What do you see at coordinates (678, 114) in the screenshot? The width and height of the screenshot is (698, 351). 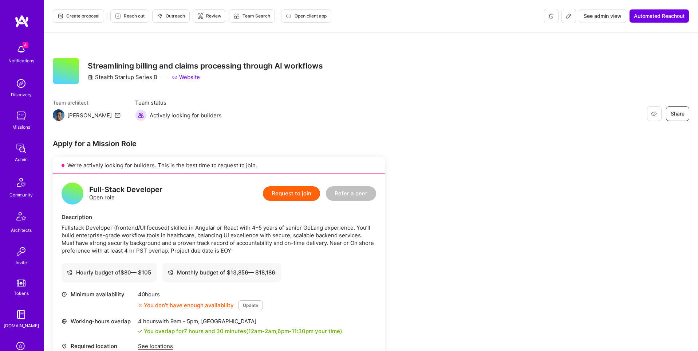 I see `span: Share` at bounding box center [678, 114].